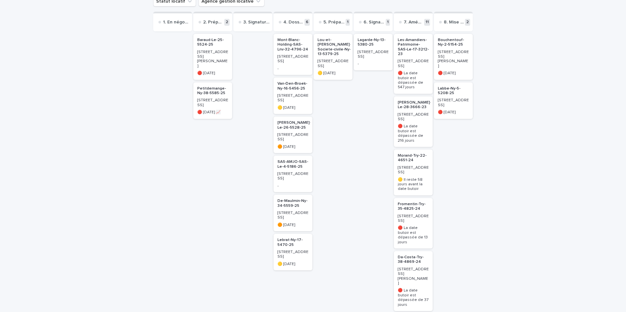 The height and width of the screenshot is (312, 626). I want to click on p: 🔴 La date butoir est dépassée de 37 jours, so click(413, 298).